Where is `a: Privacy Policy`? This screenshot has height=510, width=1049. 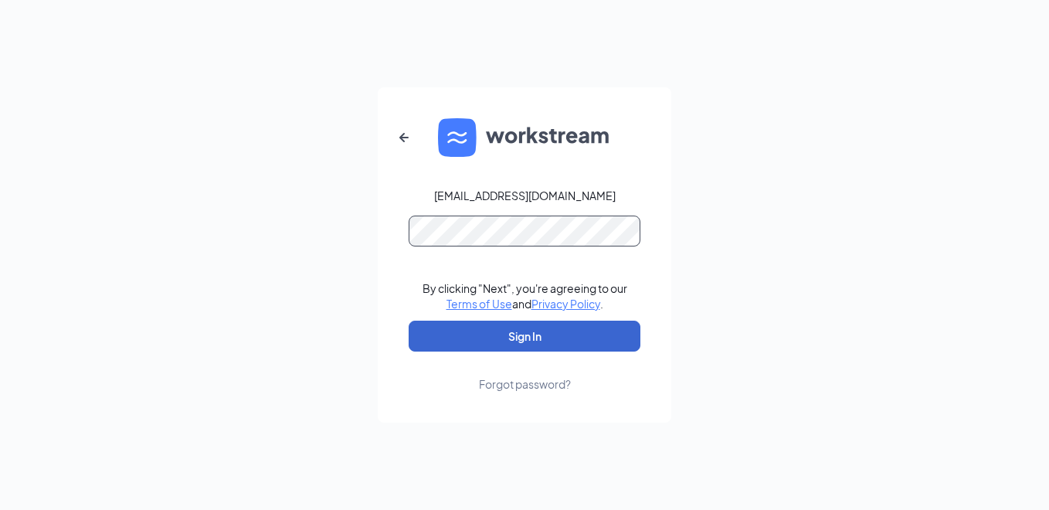
a: Privacy Policy is located at coordinates (566, 304).